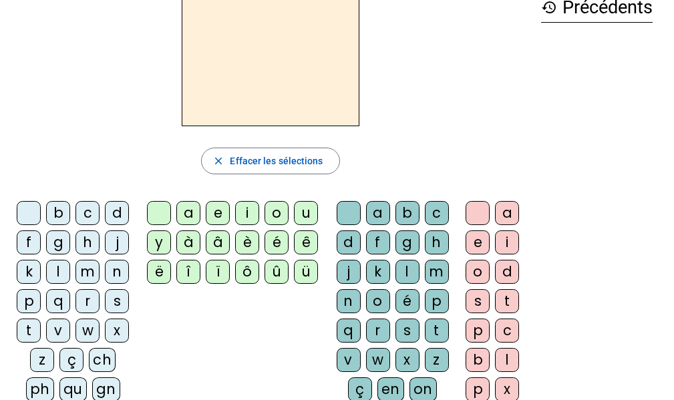  I want to click on div: ch, so click(102, 360).